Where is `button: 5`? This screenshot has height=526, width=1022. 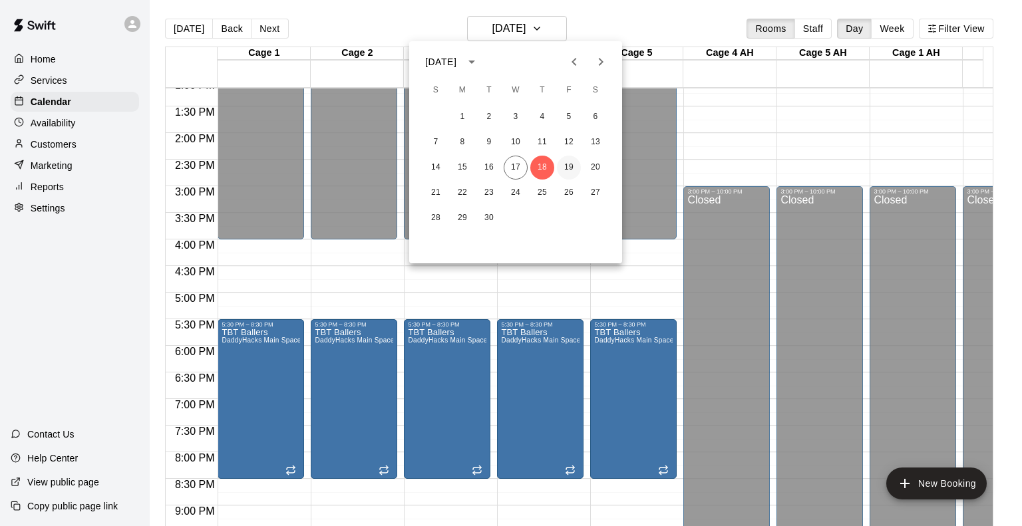
button: 5 is located at coordinates (569, 117).